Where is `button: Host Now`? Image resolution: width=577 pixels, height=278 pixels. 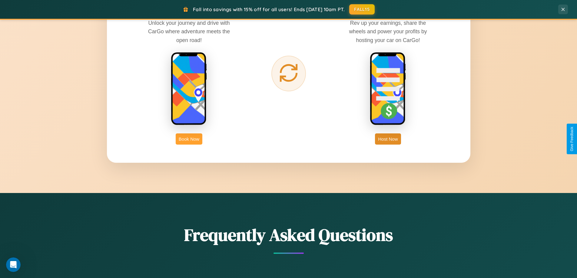
button: Host Now is located at coordinates (387, 139).